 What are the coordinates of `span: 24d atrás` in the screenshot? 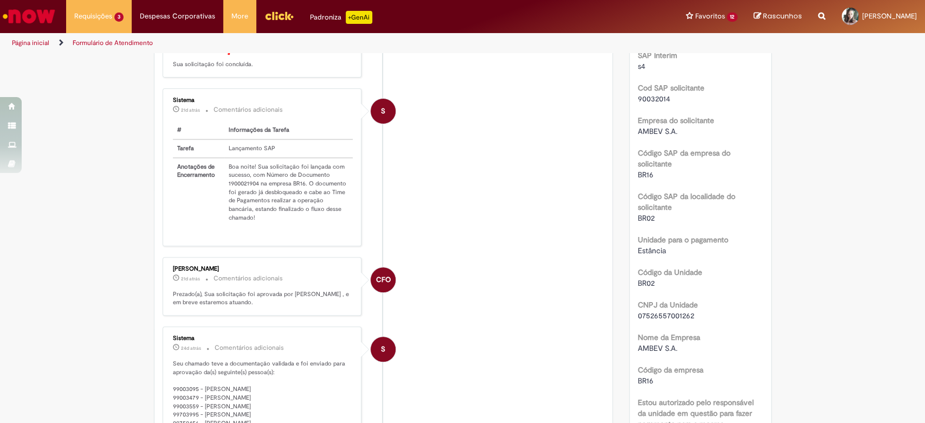 It's located at (191, 348).